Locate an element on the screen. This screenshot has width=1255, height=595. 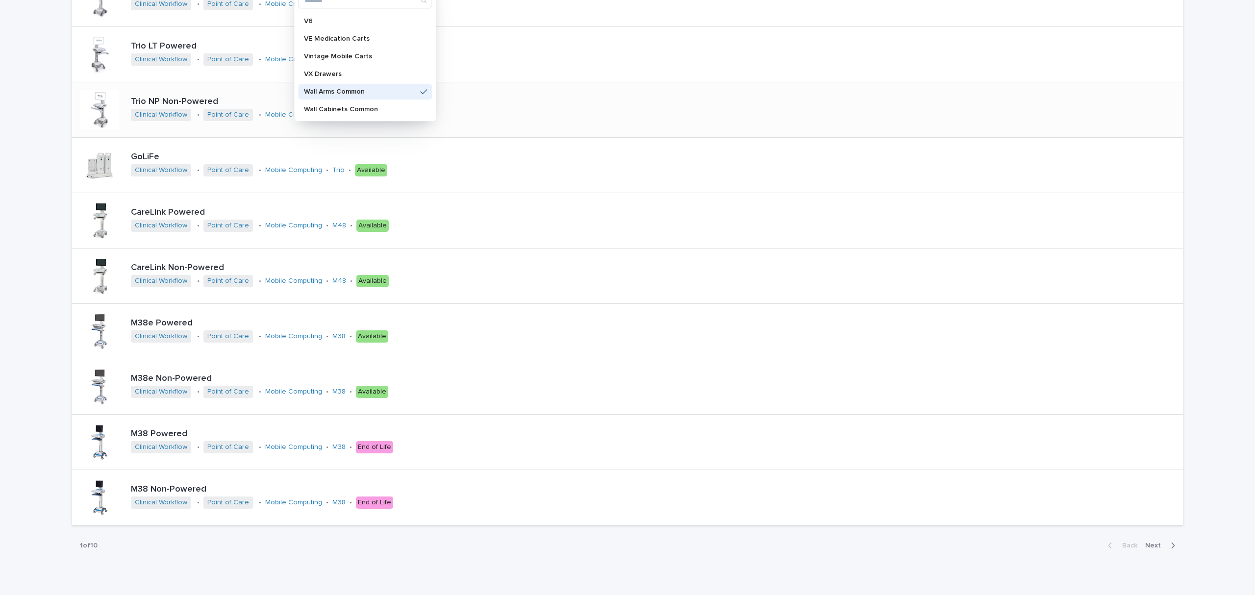
a: Trio LT PoweredClinical Workflow •Point of Care •Mobile Computing •Trio •Available is located at coordinates (627, 54).